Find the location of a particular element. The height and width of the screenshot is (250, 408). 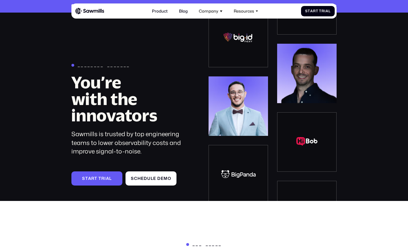

a: Product is located at coordinates (160, 11).